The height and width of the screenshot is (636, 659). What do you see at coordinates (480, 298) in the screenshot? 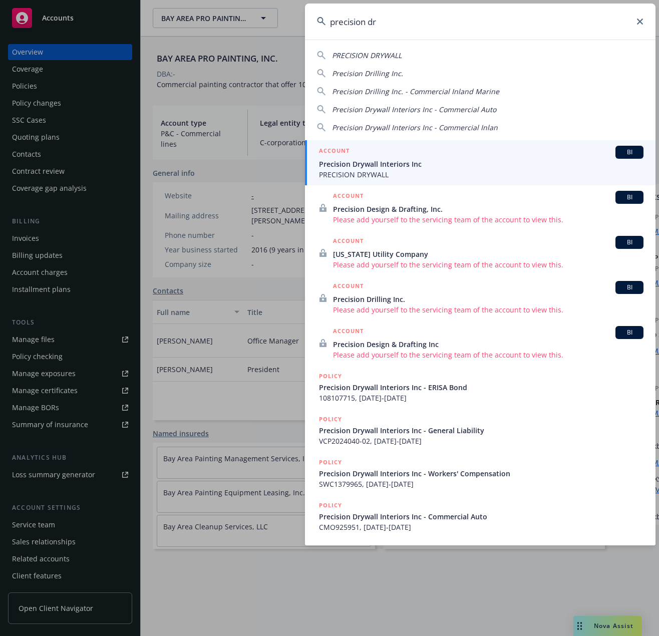
I see `a: ACCOUNTBIPrecision Drilling Inc.Please add yourself to the servicing team of the account to view ...` at bounding box center [480, 298].